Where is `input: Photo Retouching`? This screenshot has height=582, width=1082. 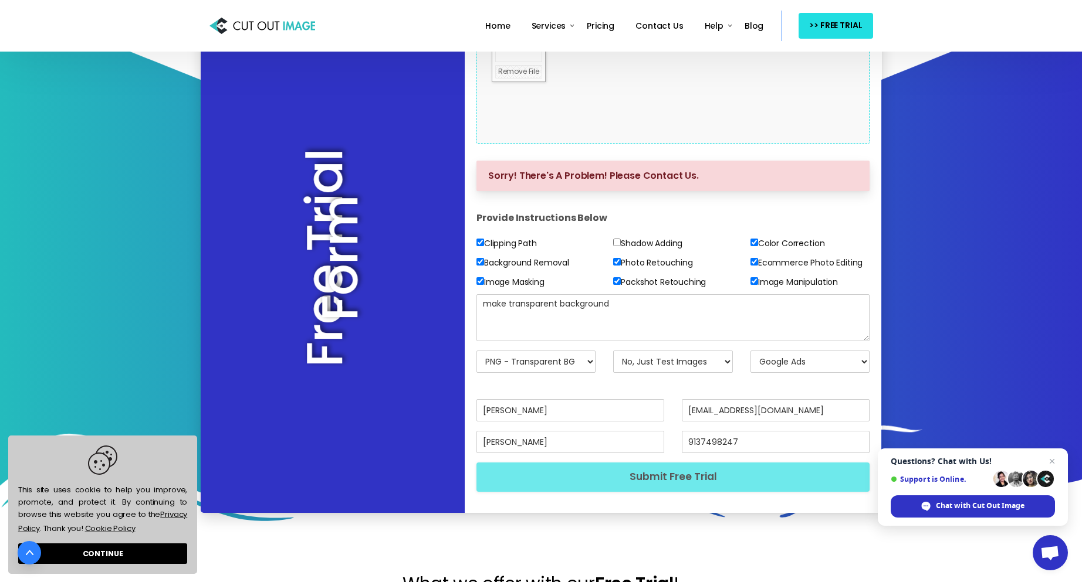 input: Photo Retouching is located at coordinates (616, 262).